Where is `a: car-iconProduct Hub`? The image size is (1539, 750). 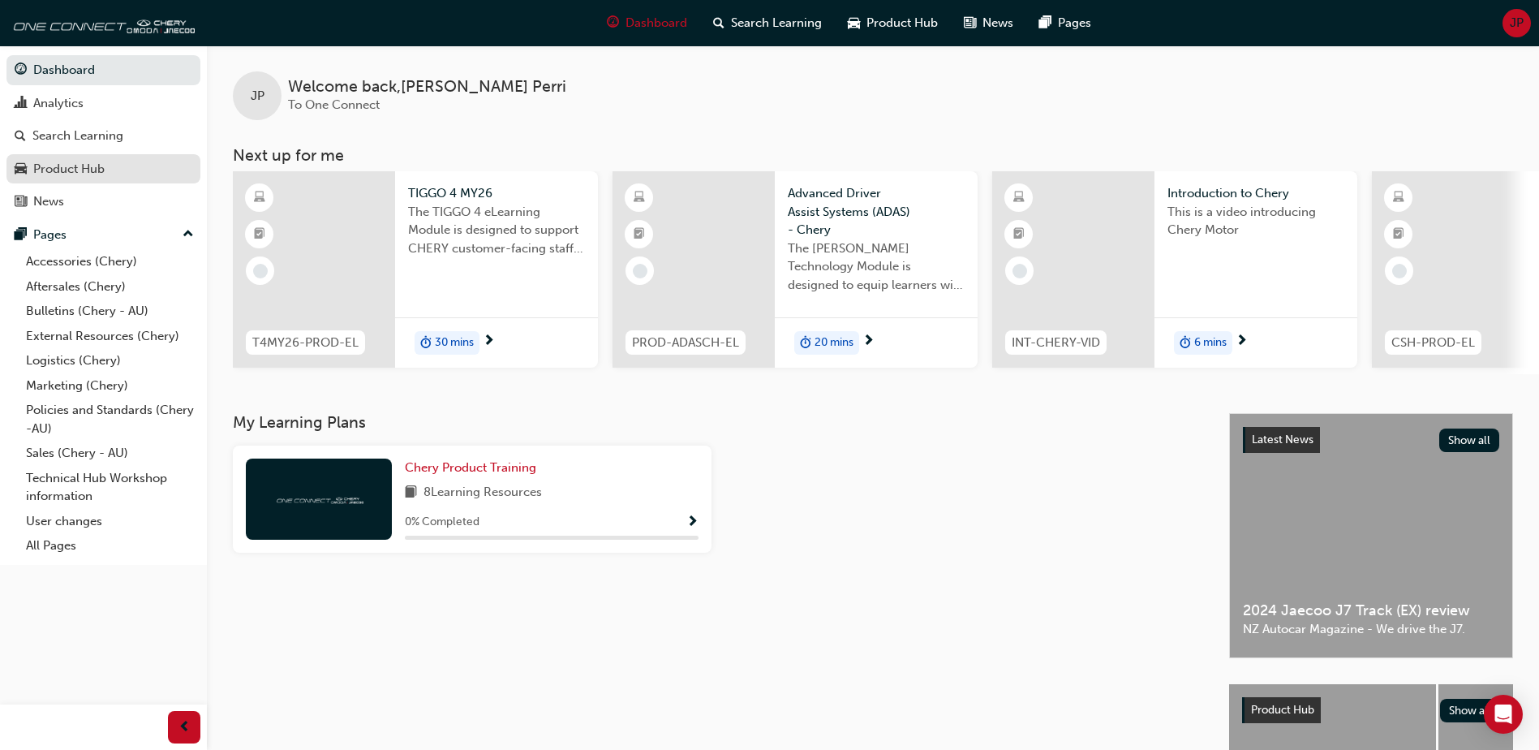 a: car-iconProduct Hub is located at coordinates (892, 23).